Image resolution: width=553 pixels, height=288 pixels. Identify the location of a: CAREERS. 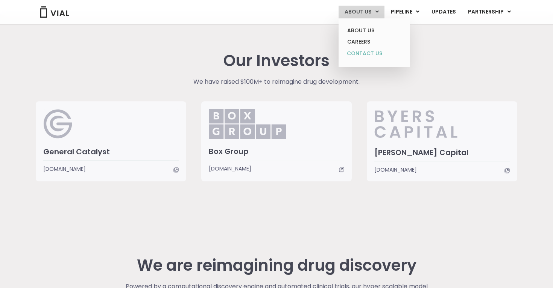
(374, 42).